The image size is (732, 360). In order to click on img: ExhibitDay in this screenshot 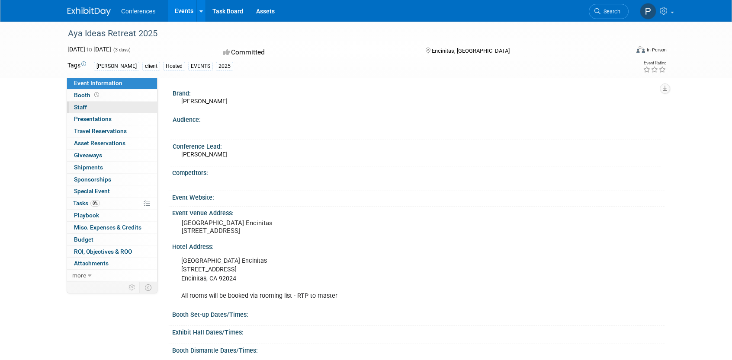, I will do `click(89, 12)`.